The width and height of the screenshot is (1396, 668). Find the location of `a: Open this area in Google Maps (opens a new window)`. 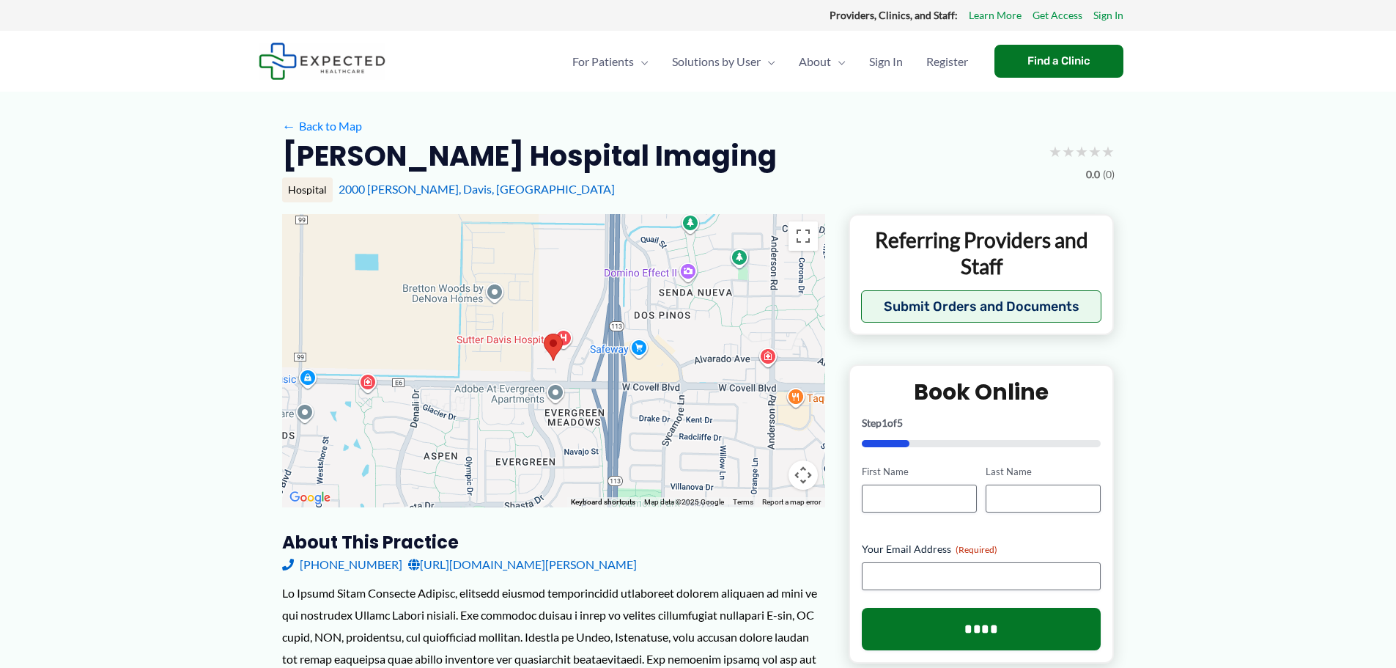

a: Open this area in Google Maps (opens a new window) is located at coordinates (310, 498).